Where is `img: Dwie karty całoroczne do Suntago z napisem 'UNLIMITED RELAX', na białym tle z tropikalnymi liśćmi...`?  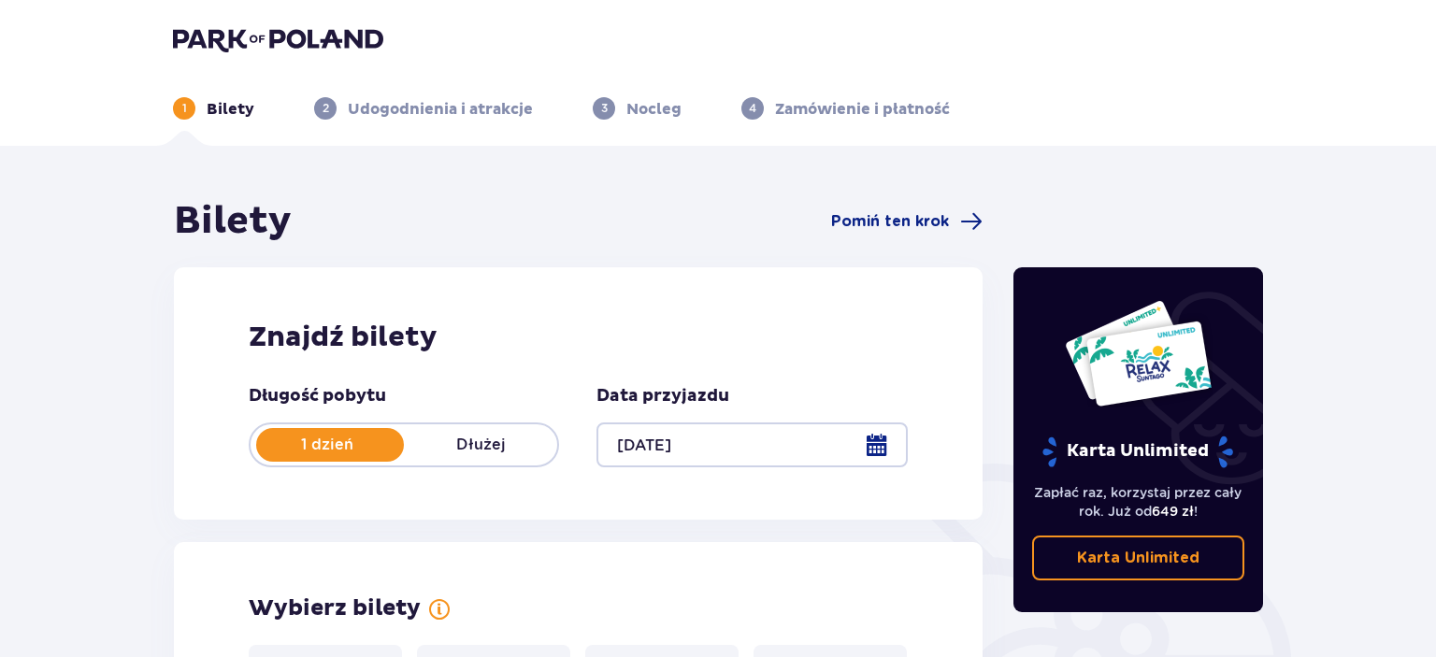 img: Dwie karty całoroczne do Suntago z napisem 'UNLIMITED RELAX', na białym tle z tropikalnymi liśćmi... is located at coordinates (1138, 353).